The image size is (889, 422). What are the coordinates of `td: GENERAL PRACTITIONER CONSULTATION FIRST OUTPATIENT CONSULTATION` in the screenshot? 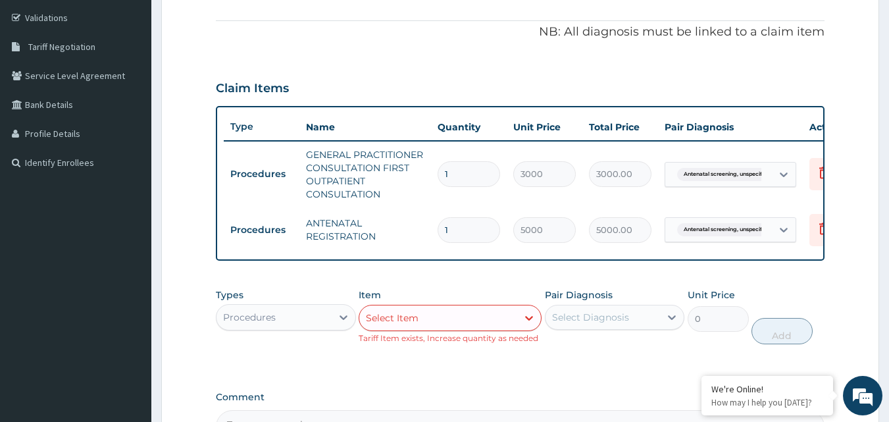 It's located at (365, 174).